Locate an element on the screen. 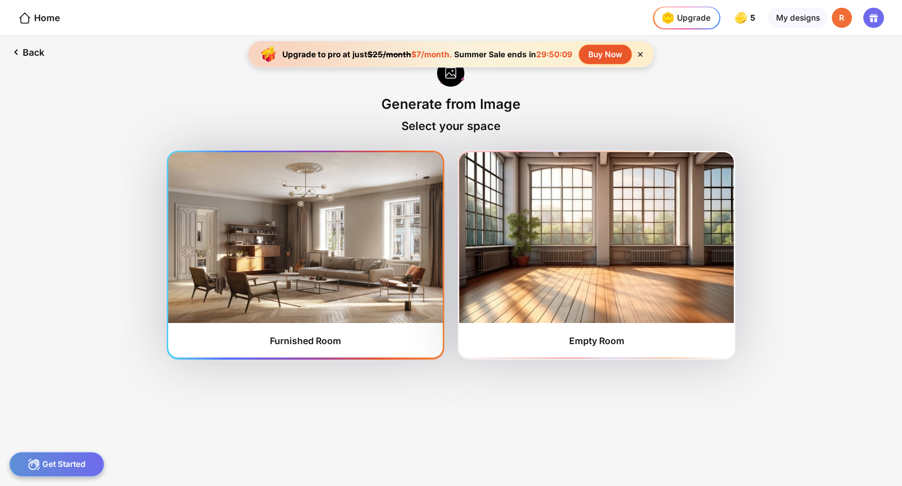  div: Upgrade is located at coordinates (684, 18).